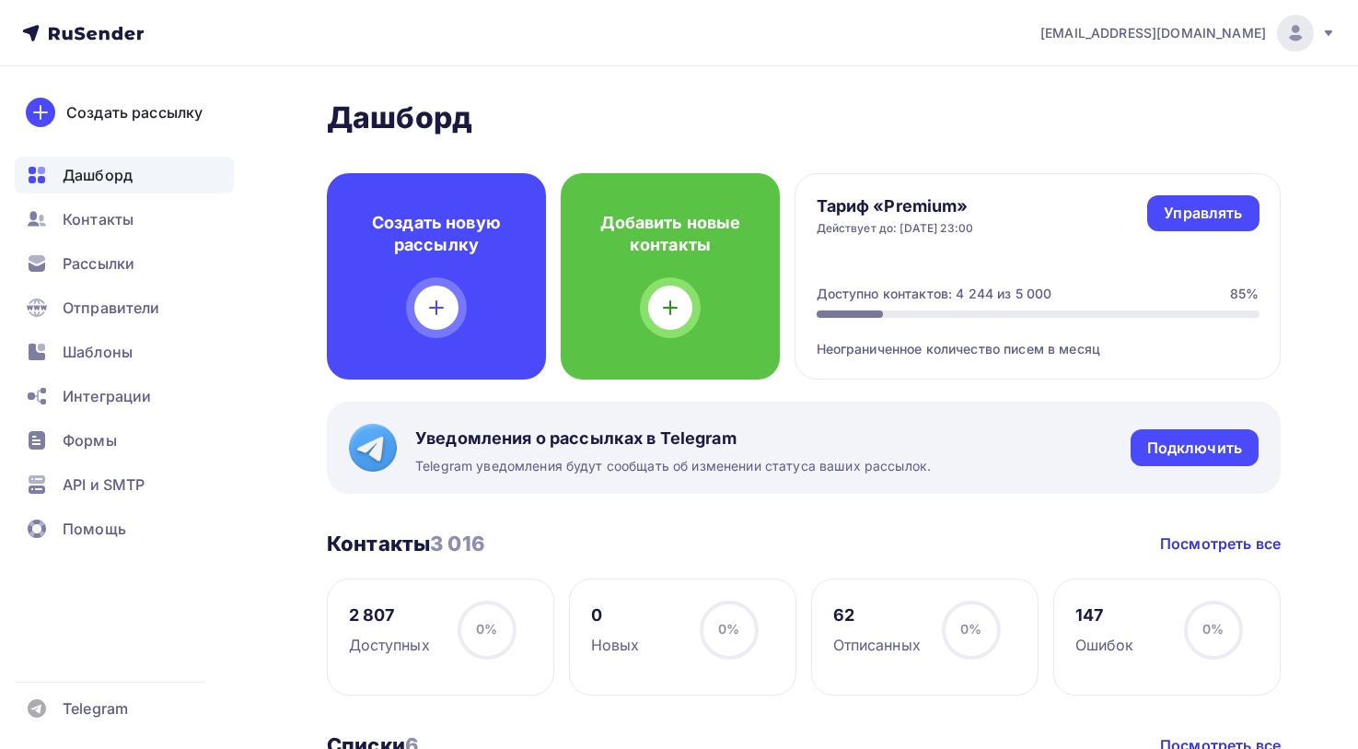 Image resolution: width=1358 pixels, height=749 pixels. Describe the element at coordinates (1038, 338) in the screenshot. I see `div: Неограниченное количество писем в месяц` at that location.